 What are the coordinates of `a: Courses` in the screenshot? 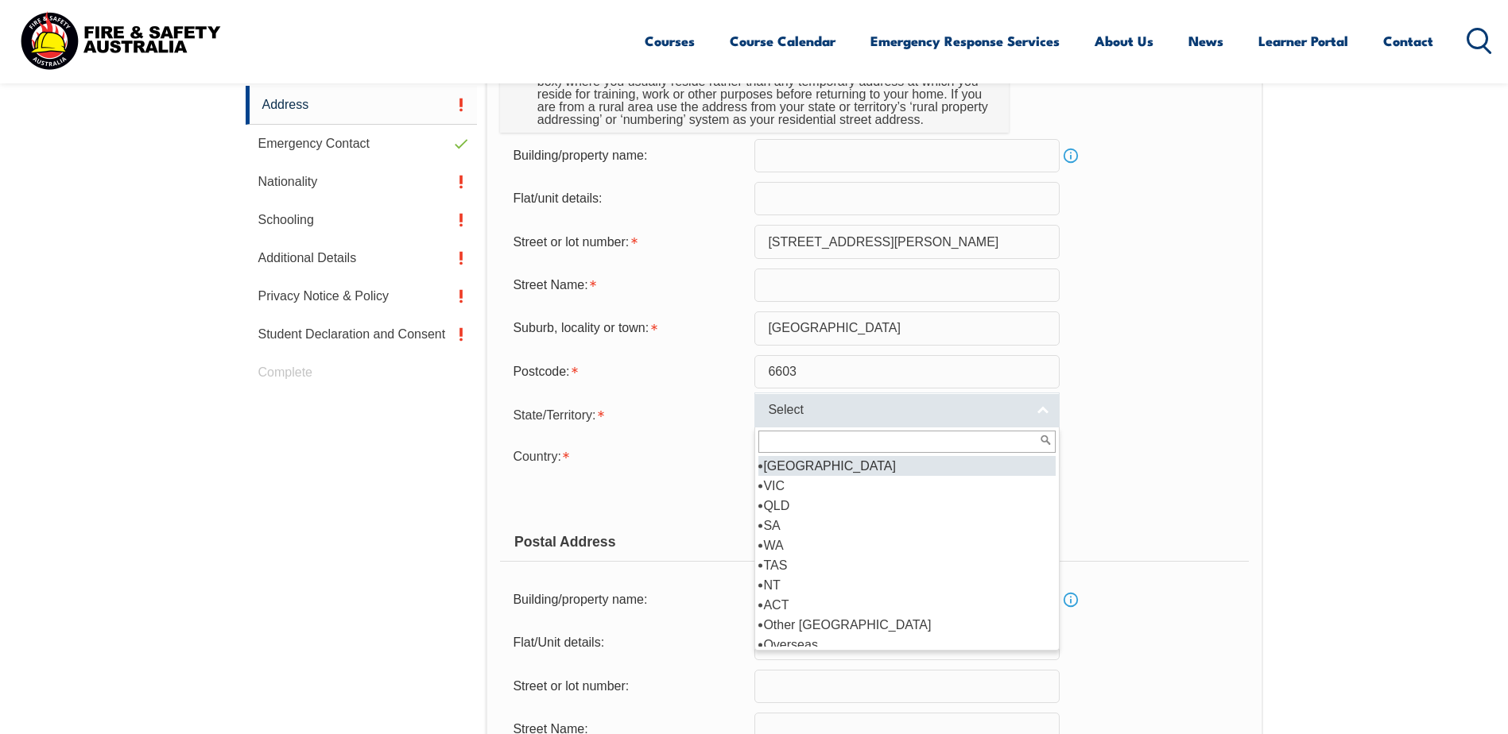 It's located at (669, 41).